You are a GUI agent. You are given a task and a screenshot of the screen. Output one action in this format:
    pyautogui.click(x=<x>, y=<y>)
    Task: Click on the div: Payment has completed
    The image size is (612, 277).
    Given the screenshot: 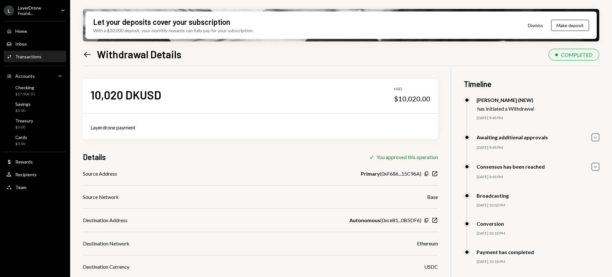 What is the action you would take?
    pyautogui.click(x=505, y=252)
    